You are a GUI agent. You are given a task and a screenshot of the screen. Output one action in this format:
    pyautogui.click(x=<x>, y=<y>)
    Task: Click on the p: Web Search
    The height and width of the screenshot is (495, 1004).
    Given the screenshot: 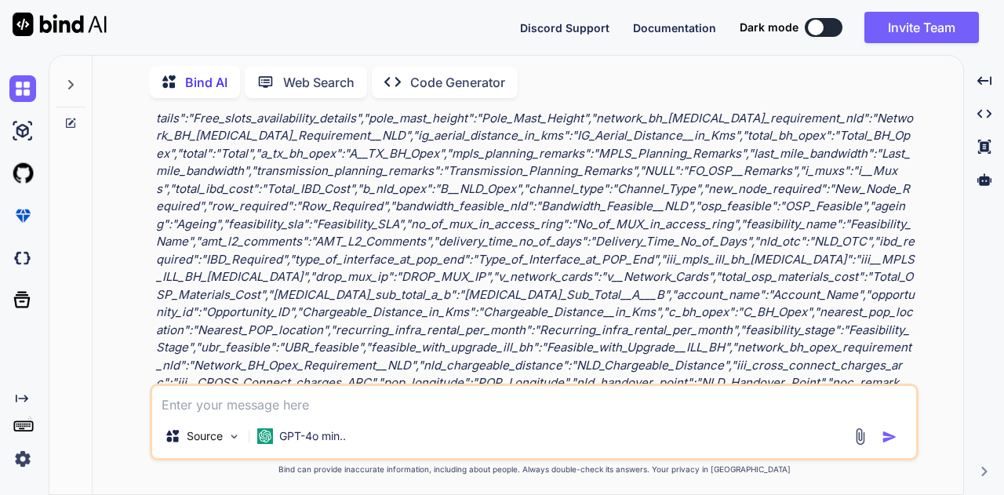 What is the action you would take?
    pyautogui.click(x=318, y=82)
    